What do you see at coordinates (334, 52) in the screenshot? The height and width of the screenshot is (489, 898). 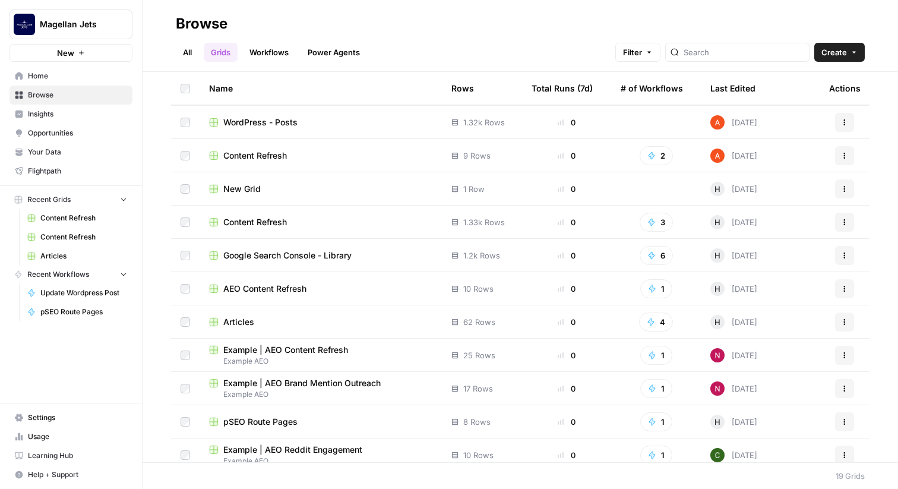 I see `a: Power Agents` at bounding box center [334, 52].